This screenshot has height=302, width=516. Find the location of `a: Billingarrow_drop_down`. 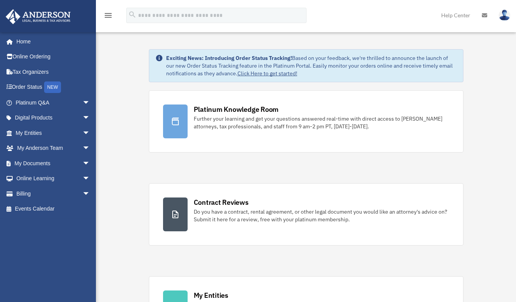

a: Billingarrow_drop_down is located at coordinates (53, 193).